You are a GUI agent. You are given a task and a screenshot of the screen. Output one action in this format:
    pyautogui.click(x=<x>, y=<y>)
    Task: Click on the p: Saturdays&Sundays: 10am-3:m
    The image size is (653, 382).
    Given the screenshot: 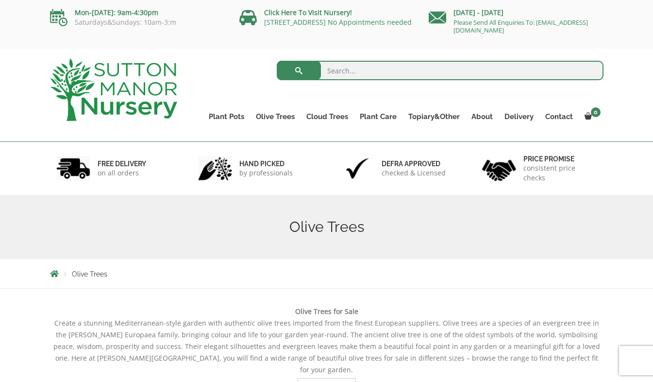 What is the action you would take?
    pyautogui.click(x=137, y=22)
    